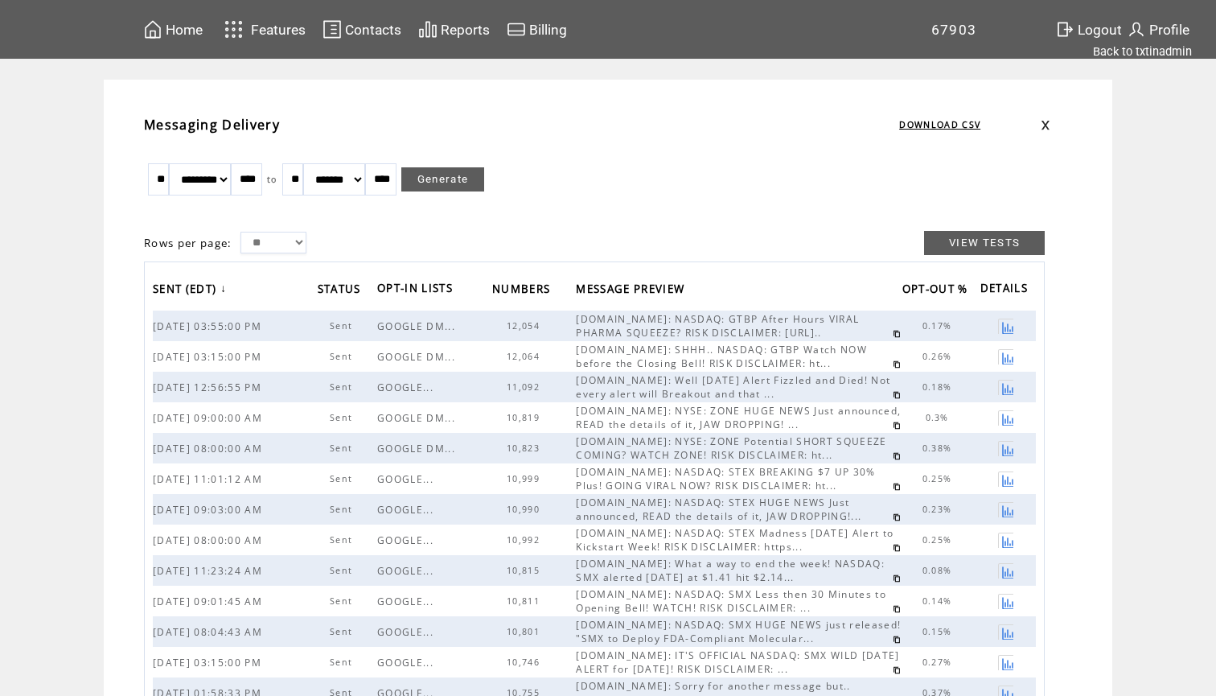 This screenshot has height=696, width=1216. What do you see at coordinates (525, 570) in the screenshot?
I see `span: 10,815` at bounding box center [525, 570].